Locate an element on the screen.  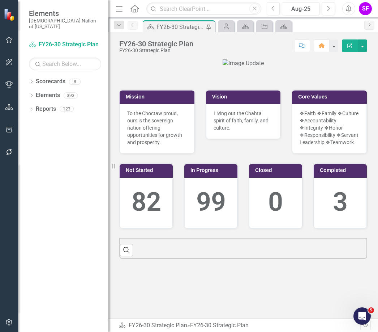
img: ClearPoint Strategy is located at coordinates (10, 14).